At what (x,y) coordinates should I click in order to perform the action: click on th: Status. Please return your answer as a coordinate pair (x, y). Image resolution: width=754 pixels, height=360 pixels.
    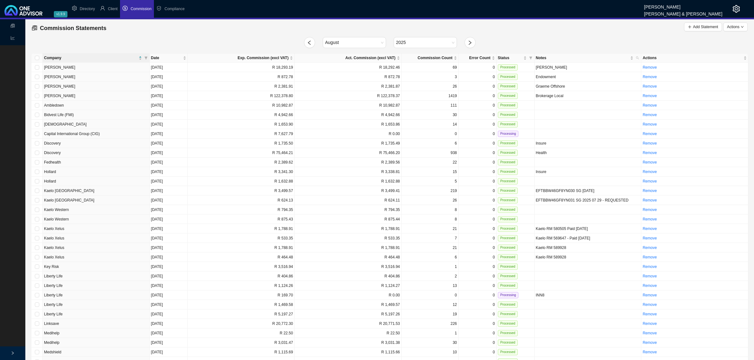
    Looking at the image, I should click on (516, 58).